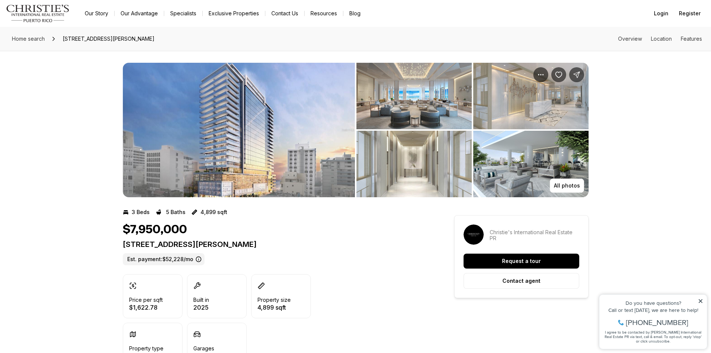 This screenshot has height=353, width=711. I want to click on a: Our Advantage, so click(139, 13).